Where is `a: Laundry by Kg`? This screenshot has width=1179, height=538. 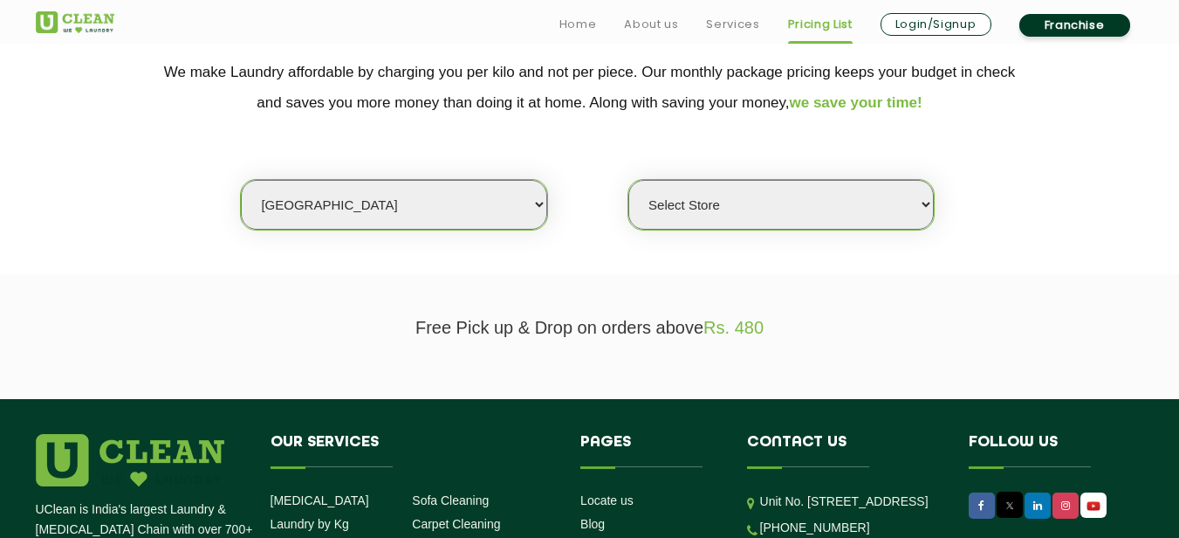
a: Laundry by Kg is located at coordinates (310, 524).